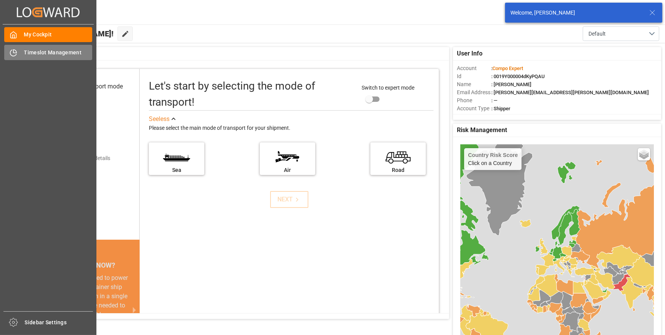 This screenshot has width=665, height=335. I want to click on button: NEXT, so click(289, 199).